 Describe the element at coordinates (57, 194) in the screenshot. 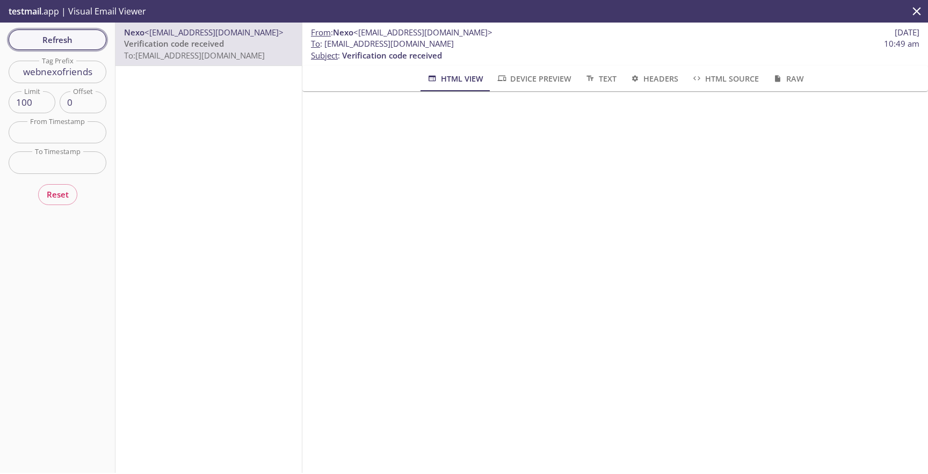

I see `span: Reset` at that location.